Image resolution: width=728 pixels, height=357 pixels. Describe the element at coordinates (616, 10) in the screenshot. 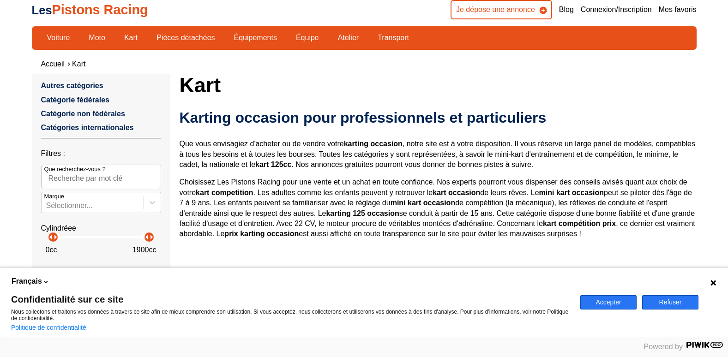

I see `a: Connexion/Inscription` at that location.